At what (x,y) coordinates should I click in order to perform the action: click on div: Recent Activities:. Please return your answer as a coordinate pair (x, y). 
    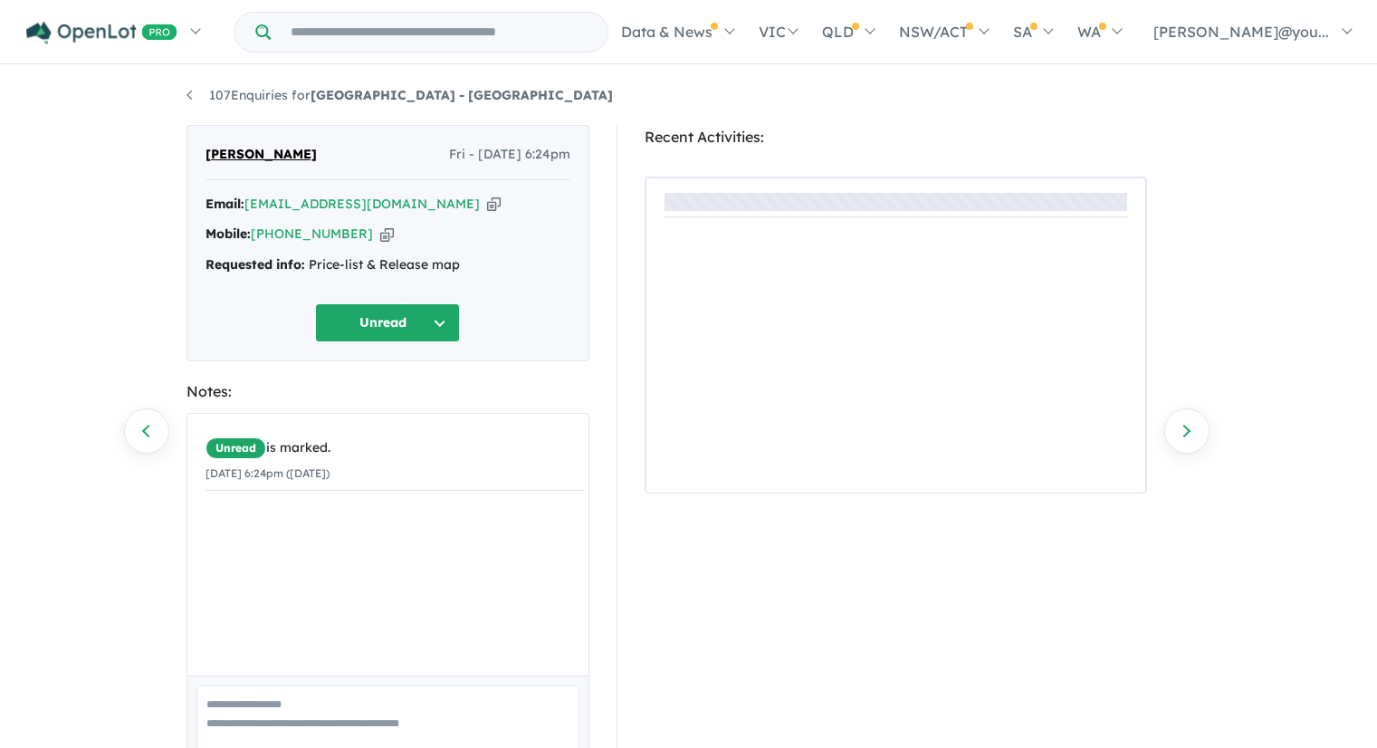
    Looking at the image, I should click on (895, 137).